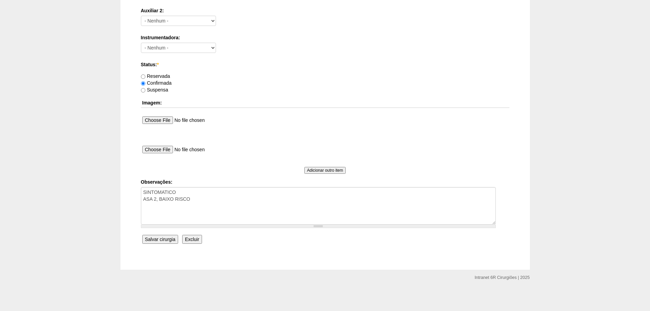  What do you see at coordinates (325, 170) in the screenshot?
I see `input: Adicionar outro item` at bounding box center [325, 170].